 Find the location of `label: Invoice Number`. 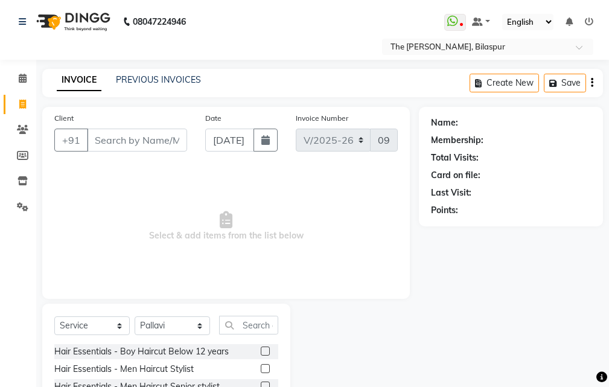

label: Invoice Number is located at coordinates (322, 118).